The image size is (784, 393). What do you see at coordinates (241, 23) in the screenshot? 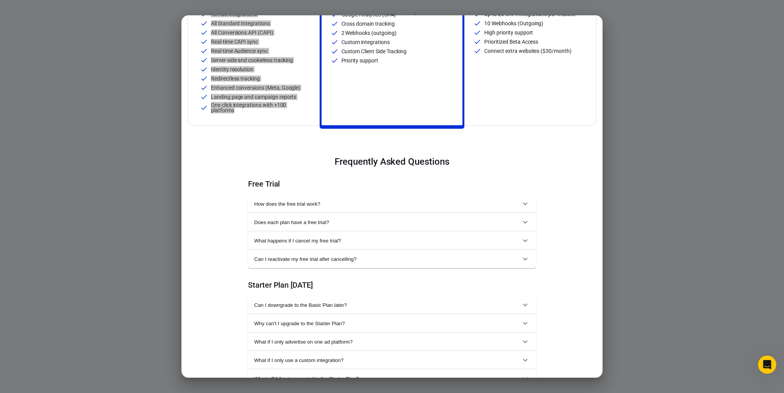
I see `p: All Standard Integrations` at bounding box center [241, 23].